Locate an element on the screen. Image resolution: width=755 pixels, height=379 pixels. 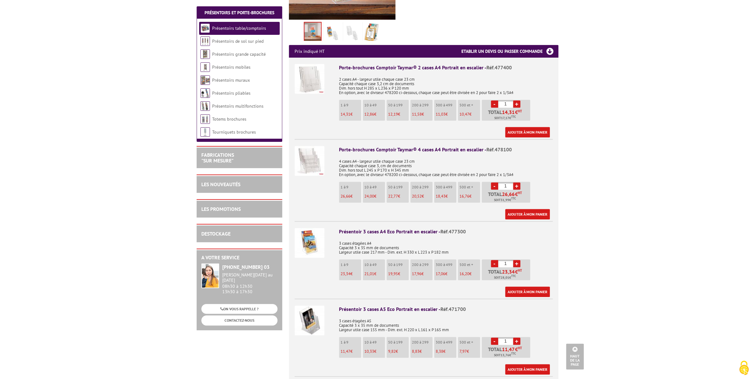
span: 19,95 is located at coordinates (393, 274).